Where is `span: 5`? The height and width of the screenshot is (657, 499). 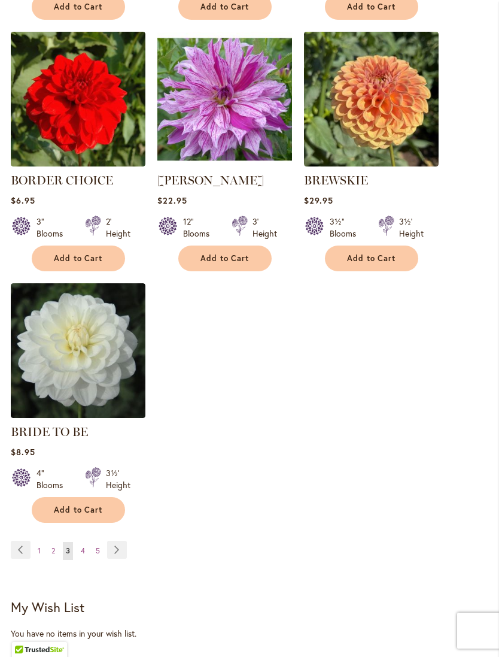 span: 5 is located at coordinates (98, 550).